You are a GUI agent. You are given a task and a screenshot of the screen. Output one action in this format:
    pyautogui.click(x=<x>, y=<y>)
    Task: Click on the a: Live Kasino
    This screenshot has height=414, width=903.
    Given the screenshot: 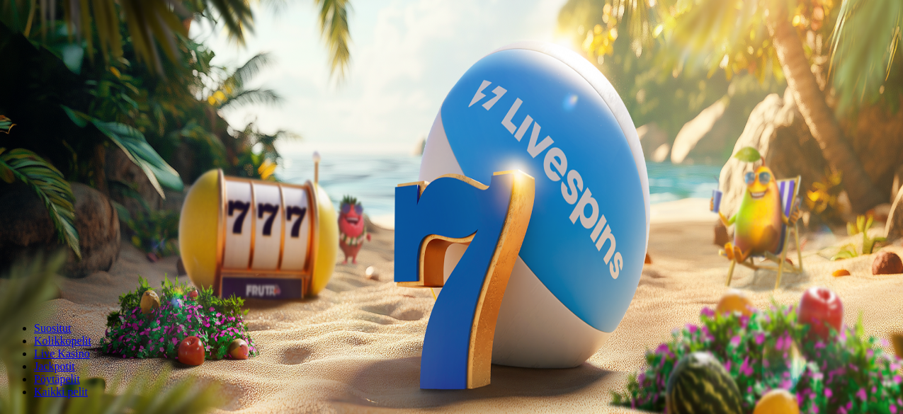 What is the action you would take?
    pyautogui.click(x=62, y=353)
    